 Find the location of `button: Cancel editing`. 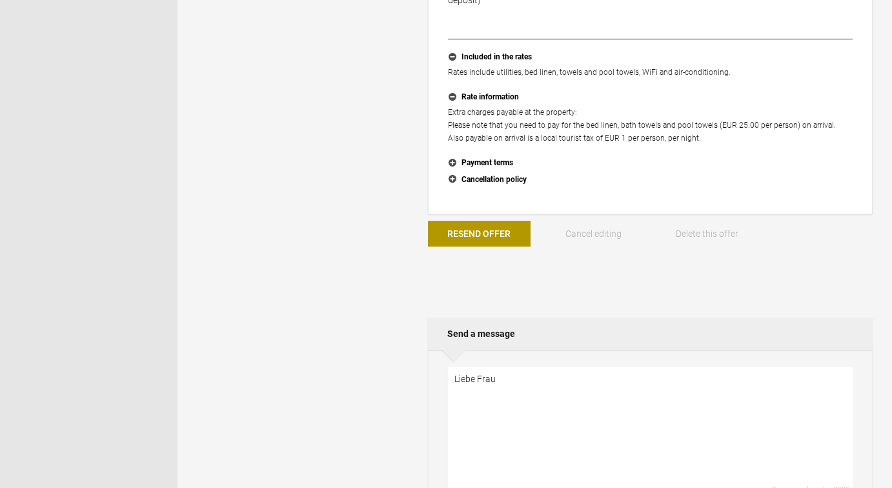

button: Cancel editing is located at coordinates (592, 234).